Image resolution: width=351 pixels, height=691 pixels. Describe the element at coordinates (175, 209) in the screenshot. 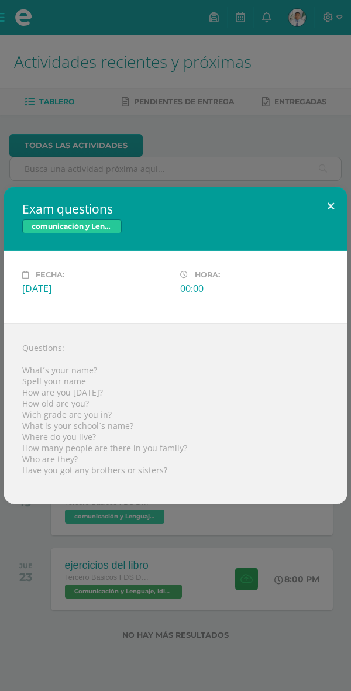

I see `h2: Exam questions` at that location.